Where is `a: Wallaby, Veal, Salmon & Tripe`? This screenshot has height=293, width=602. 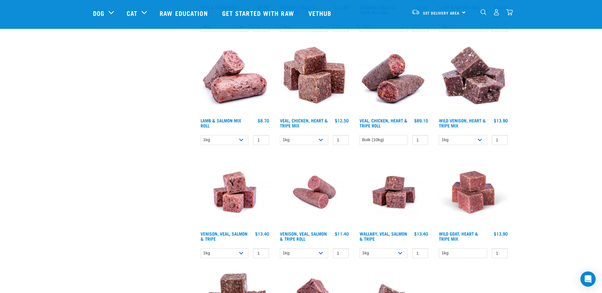 a: Wallaby, Veal, Salmon & Tripe is located at coordinates (383, 236).